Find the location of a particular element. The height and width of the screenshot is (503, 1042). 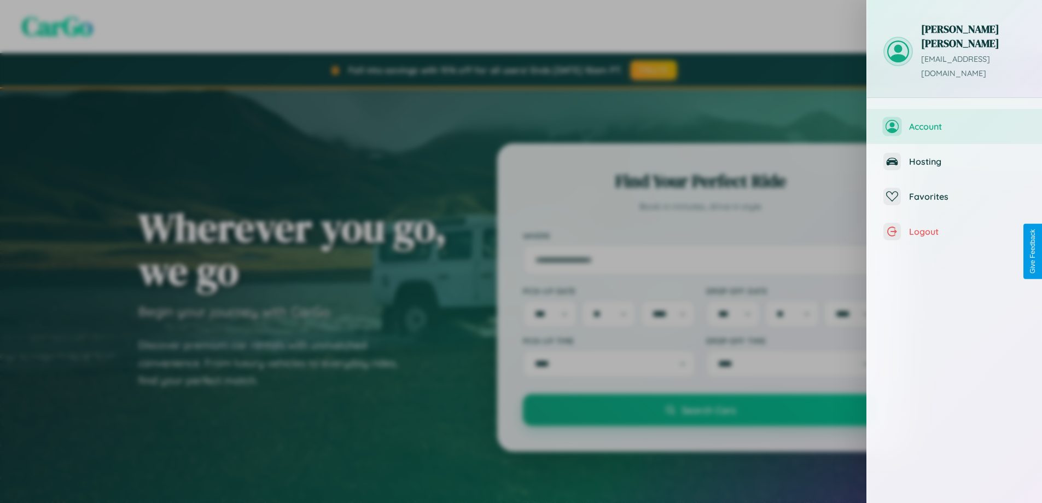

button: Logout is located at coordinates (955, 231).